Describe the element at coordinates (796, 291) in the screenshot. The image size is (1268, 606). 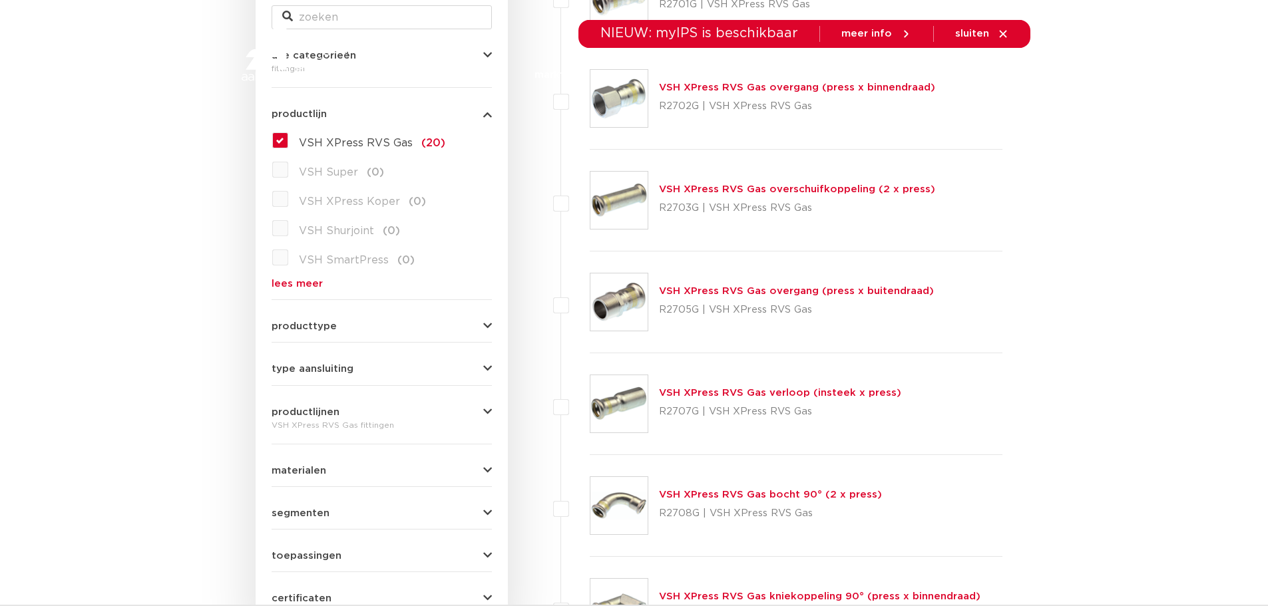
I see `a: VSH XPress RVS Gas overgang (press x buitendraad)` at that location.